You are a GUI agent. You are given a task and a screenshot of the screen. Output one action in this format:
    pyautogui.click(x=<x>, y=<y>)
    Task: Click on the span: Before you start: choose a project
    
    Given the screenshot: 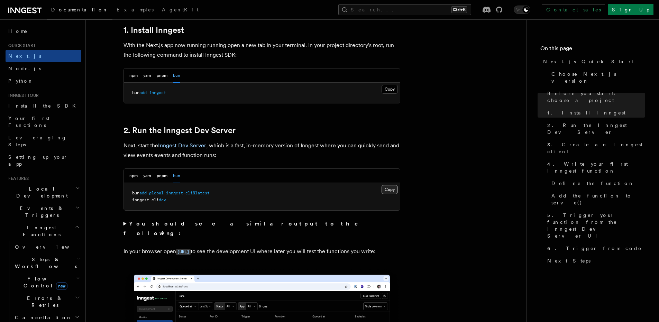 What is the action you would take?
    pyautogui.click(x=596, y=97)
    